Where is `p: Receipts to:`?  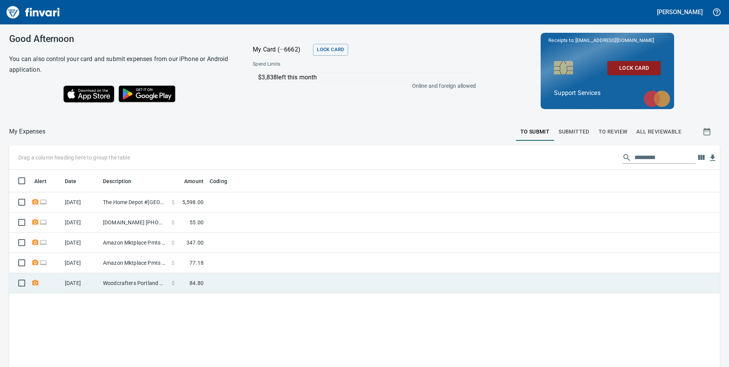
p: Receipts to: is located at coordinates (607, 40).